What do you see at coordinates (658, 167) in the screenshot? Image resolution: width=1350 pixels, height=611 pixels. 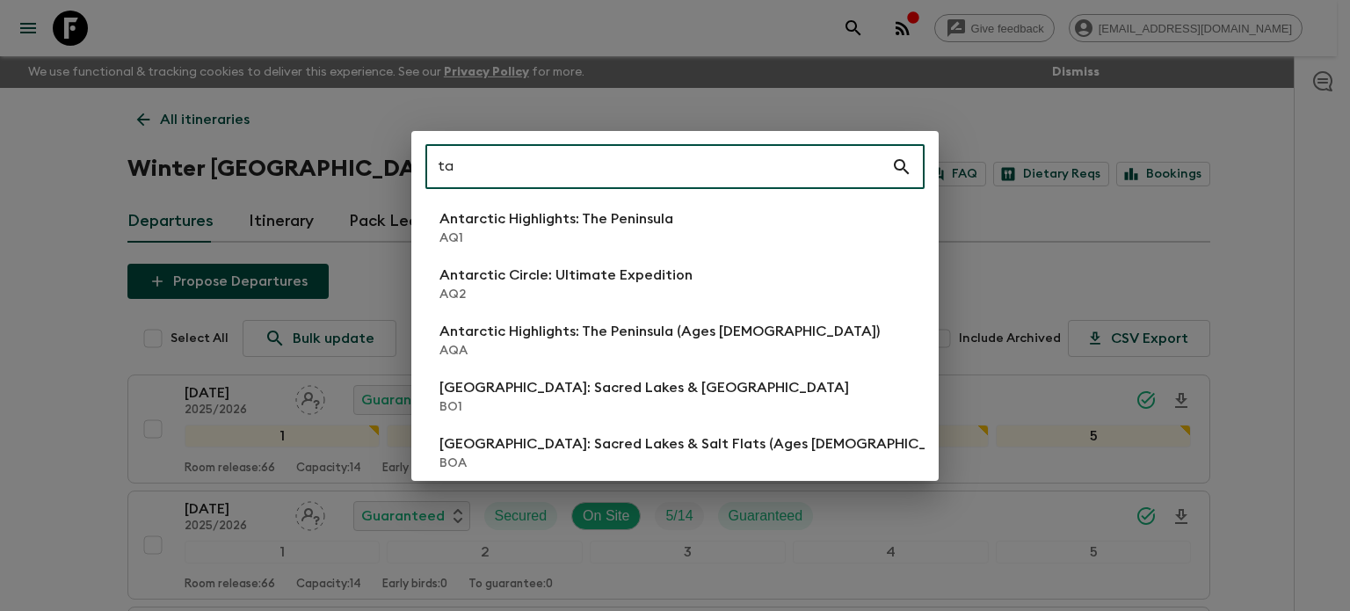 I see `input: Search adventures...` at bounding box center [658, 167].